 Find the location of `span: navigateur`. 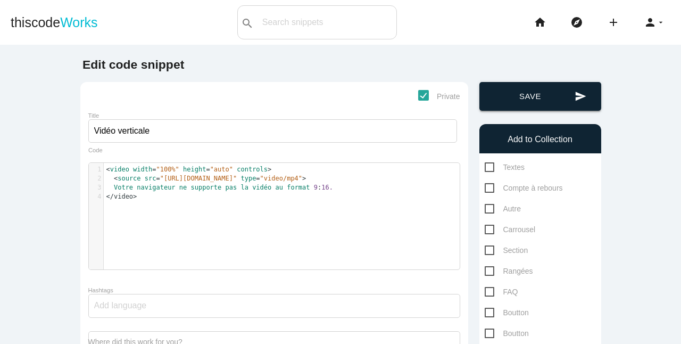

span: navigateur is located at coordinates (156, 187).